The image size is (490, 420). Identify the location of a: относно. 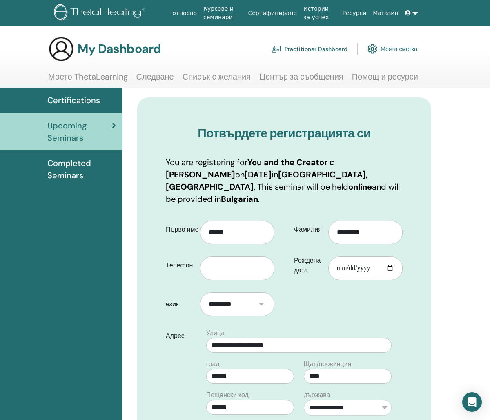
(185, 13).